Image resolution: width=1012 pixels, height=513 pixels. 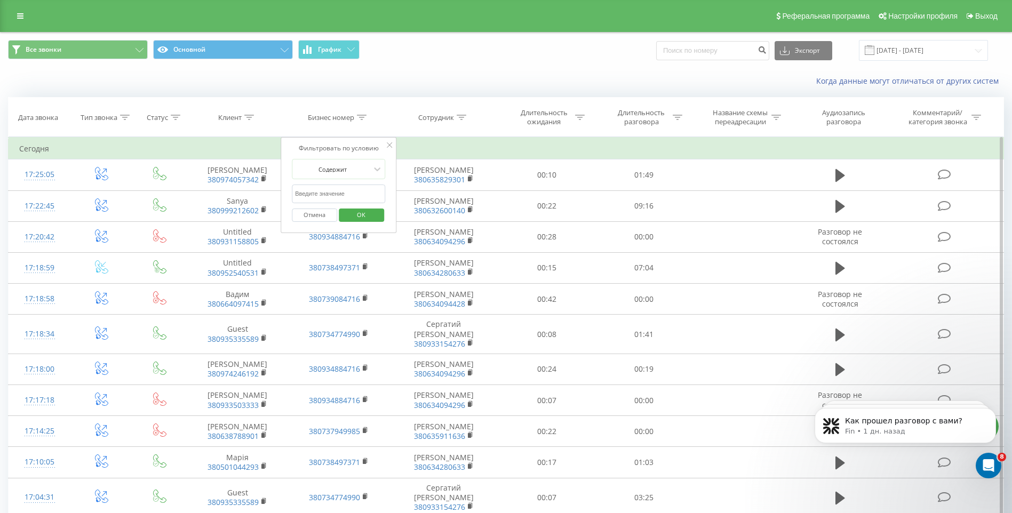 I want to click on p: Message from Fin, sent 1 дн. назад, so click(x=115, y=46).